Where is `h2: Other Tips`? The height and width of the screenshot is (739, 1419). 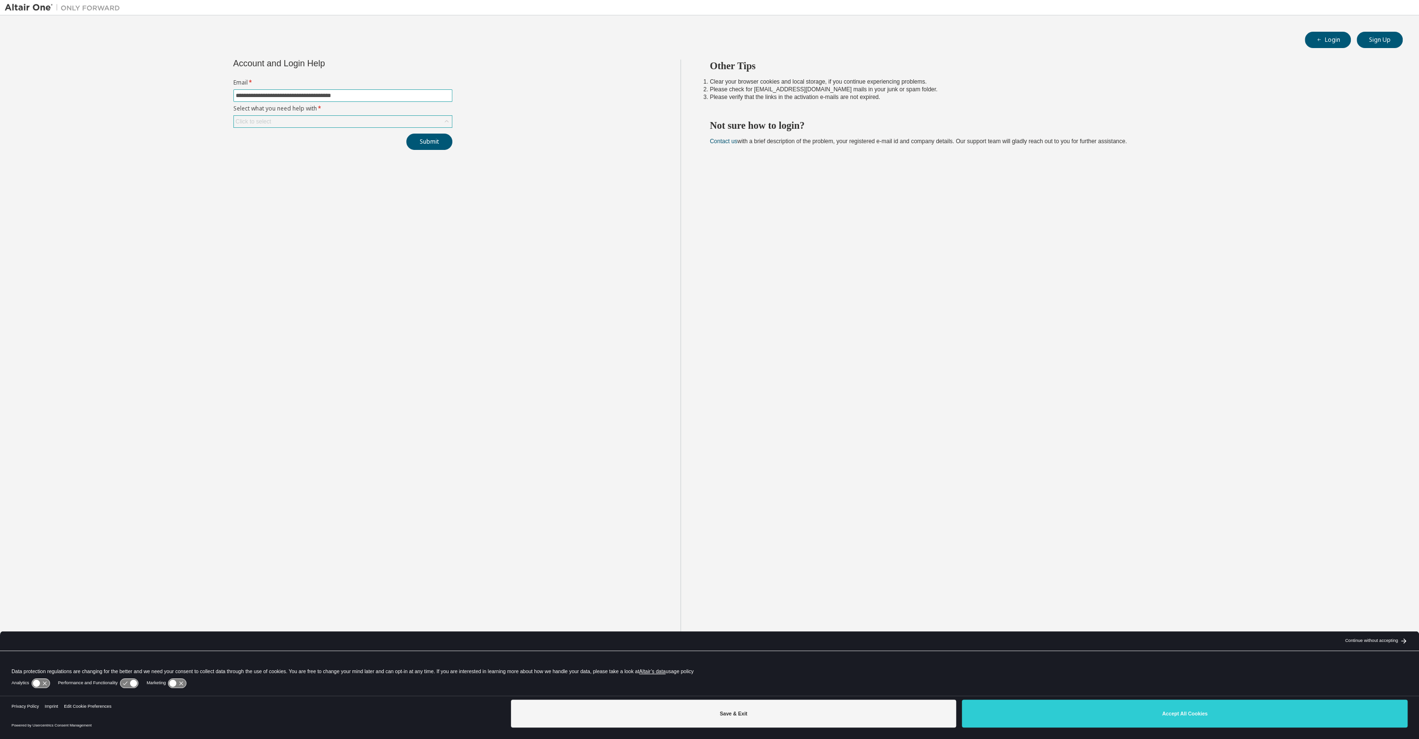
h2: Other Tips is located at coordinates (1048, 66).